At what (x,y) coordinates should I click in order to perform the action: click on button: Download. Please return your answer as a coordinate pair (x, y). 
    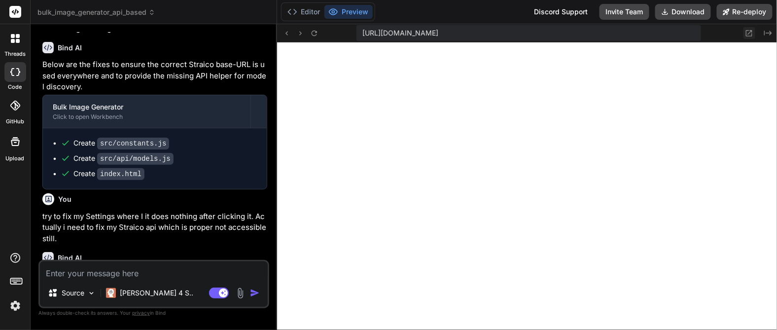
    Looking at the image, I should click on (683, 12).